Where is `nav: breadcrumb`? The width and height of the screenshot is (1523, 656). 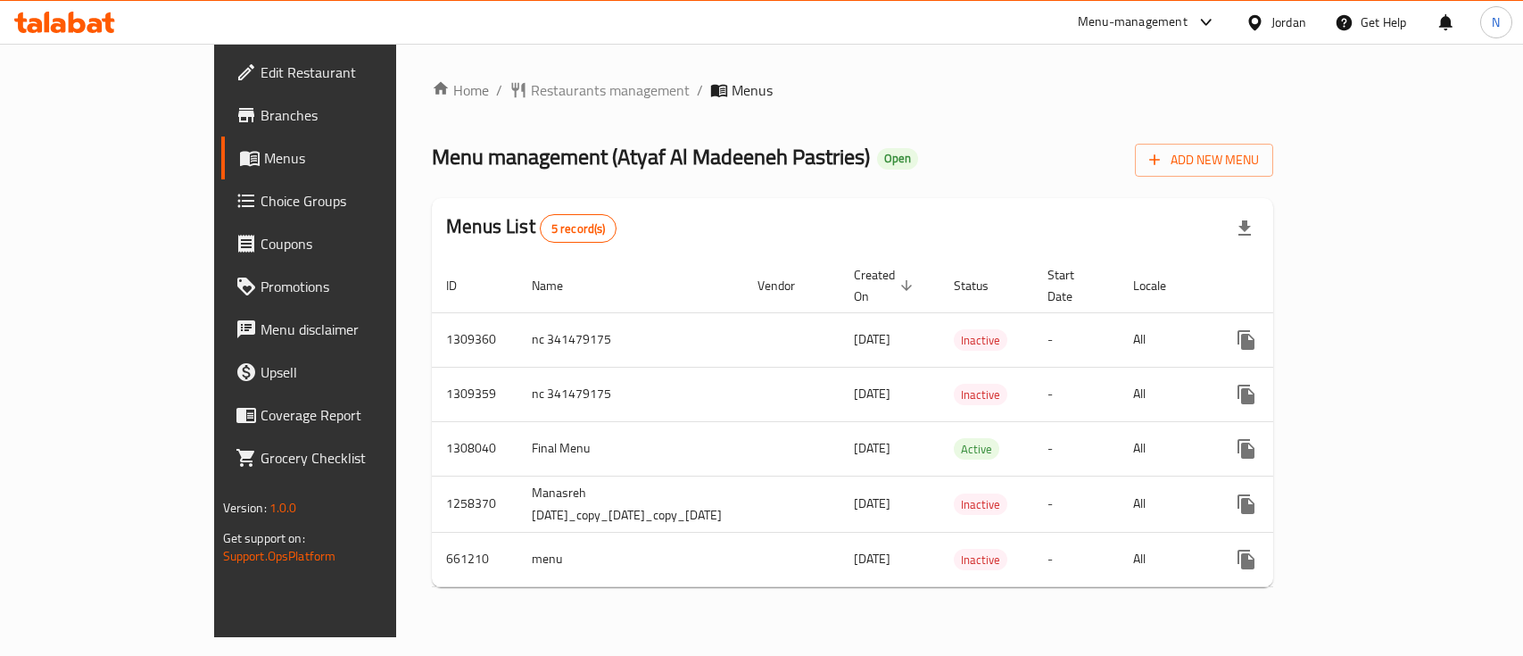 nav: breadcrumb is located at coordinates (852, 90).